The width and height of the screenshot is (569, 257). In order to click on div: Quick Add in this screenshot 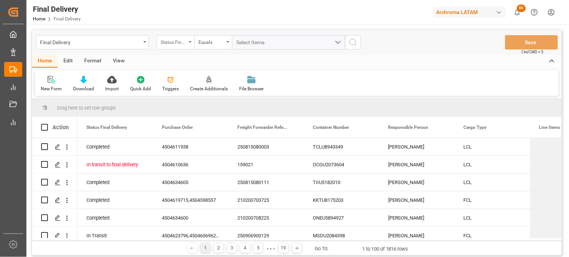, I will do `click(140, 89)`.